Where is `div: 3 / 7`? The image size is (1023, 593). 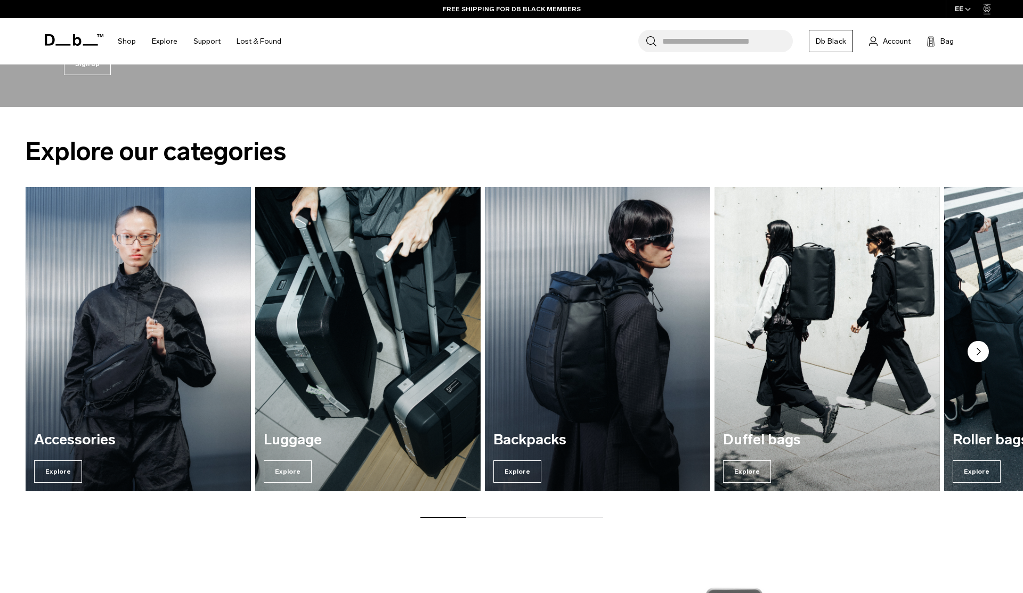
div: 3 / 7 is located at coordinates (597, 339).